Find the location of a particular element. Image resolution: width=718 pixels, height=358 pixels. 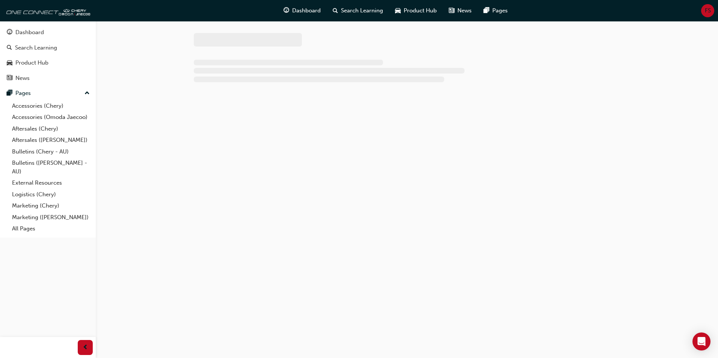

a: pages-iconPages is located at coordinates (496, 11).